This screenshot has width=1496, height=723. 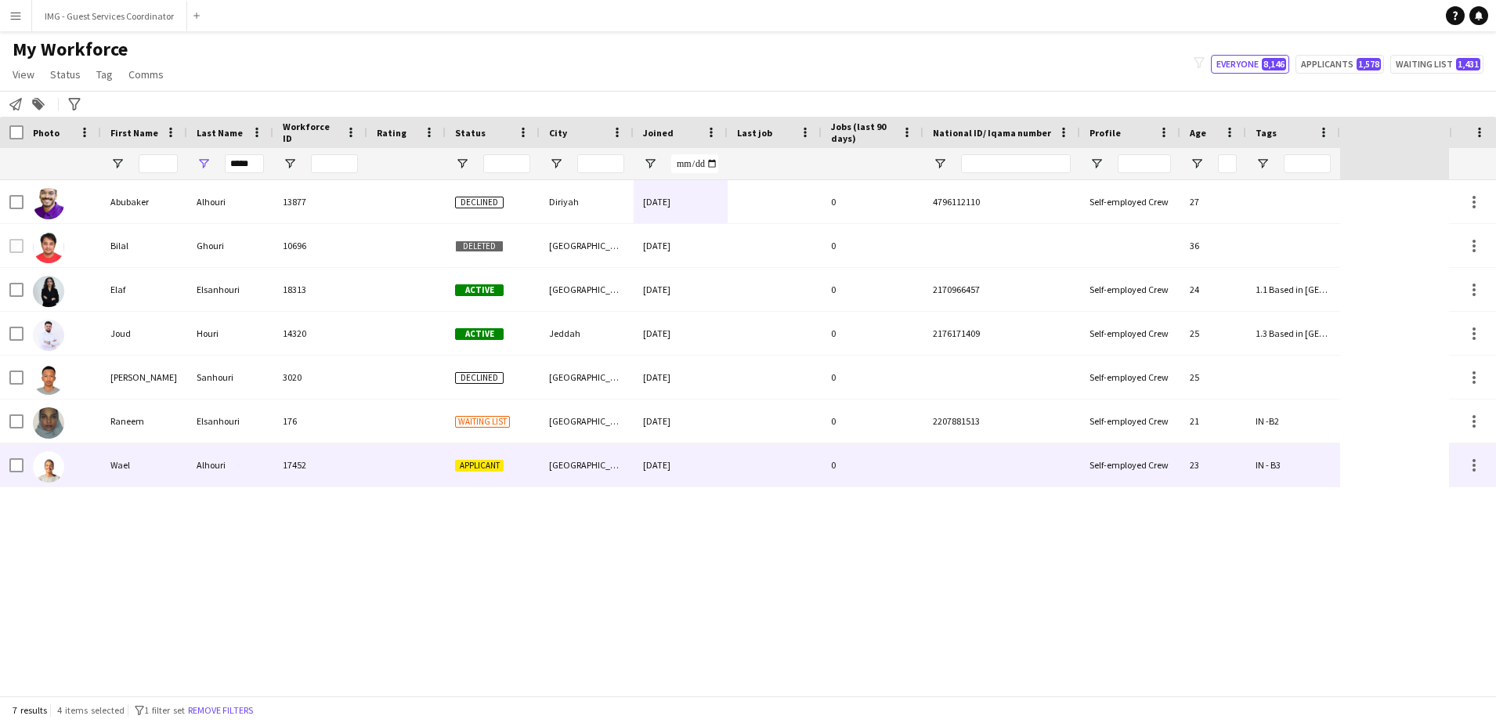 I want to click on span: 4 items selected, so click(x=91, y=709).